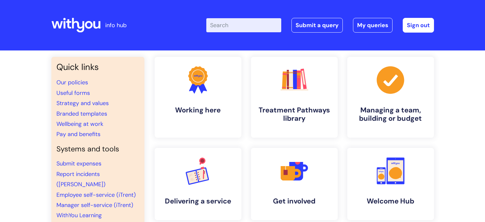 The image size is (485, 222). Describe the element at coordinates (98, 67) in the screenshot. I see `h3: Quick links` at that location.